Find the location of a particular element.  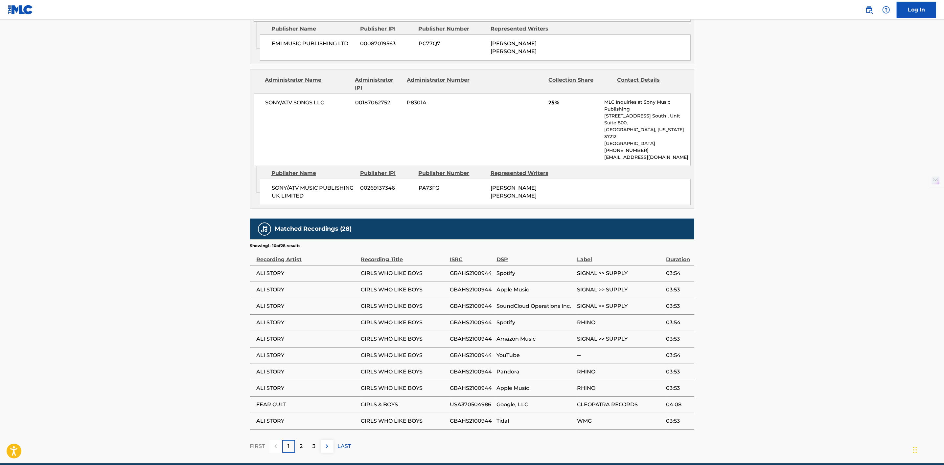

span: EMI MUSIC PUBLISHING LTD is located at coordinates (313, 44).